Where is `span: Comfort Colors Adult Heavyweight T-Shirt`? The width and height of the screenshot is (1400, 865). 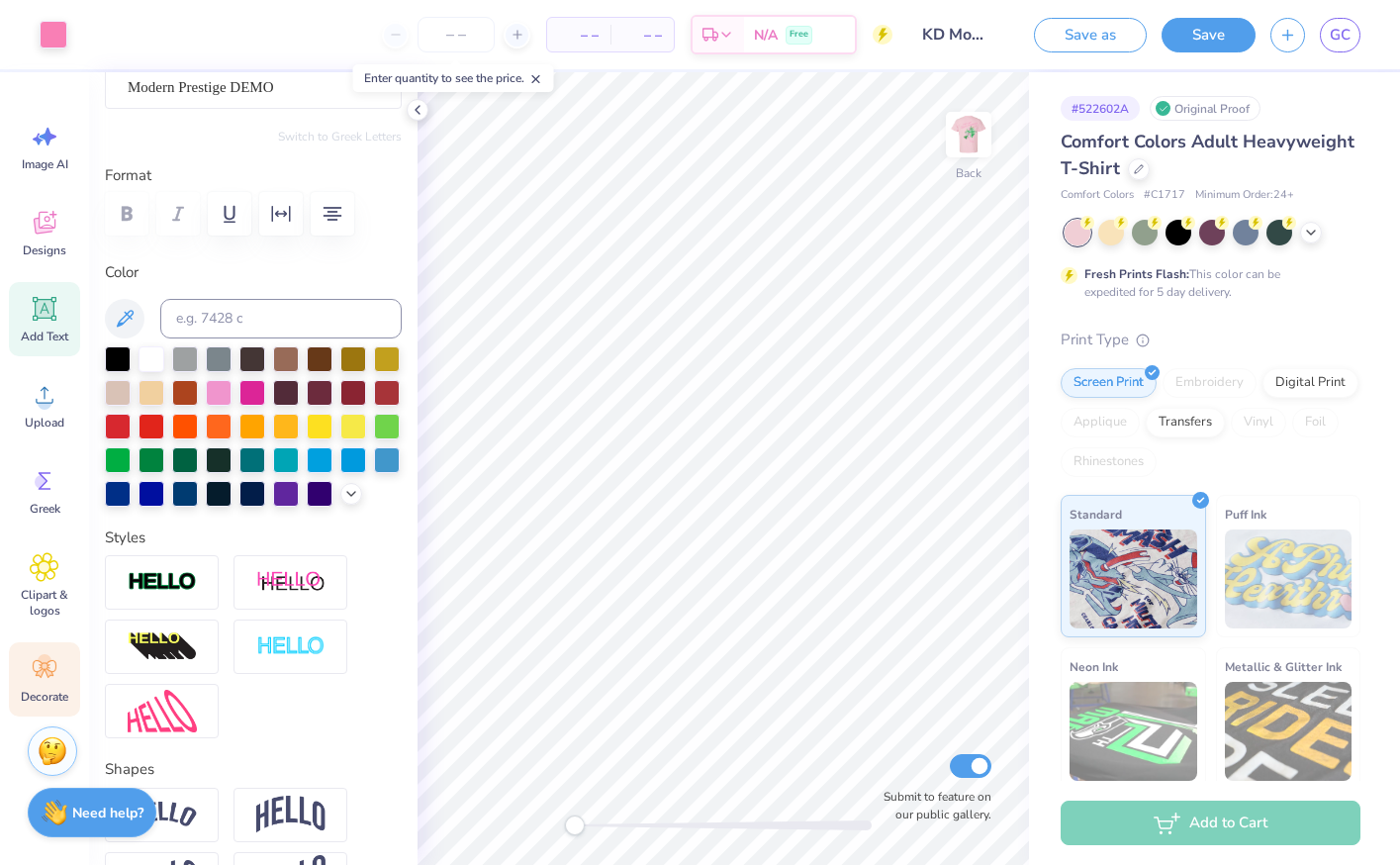
span: Comfort Colors Adult Heavyweight T-Shirt is located at coordinates (1208, 155).